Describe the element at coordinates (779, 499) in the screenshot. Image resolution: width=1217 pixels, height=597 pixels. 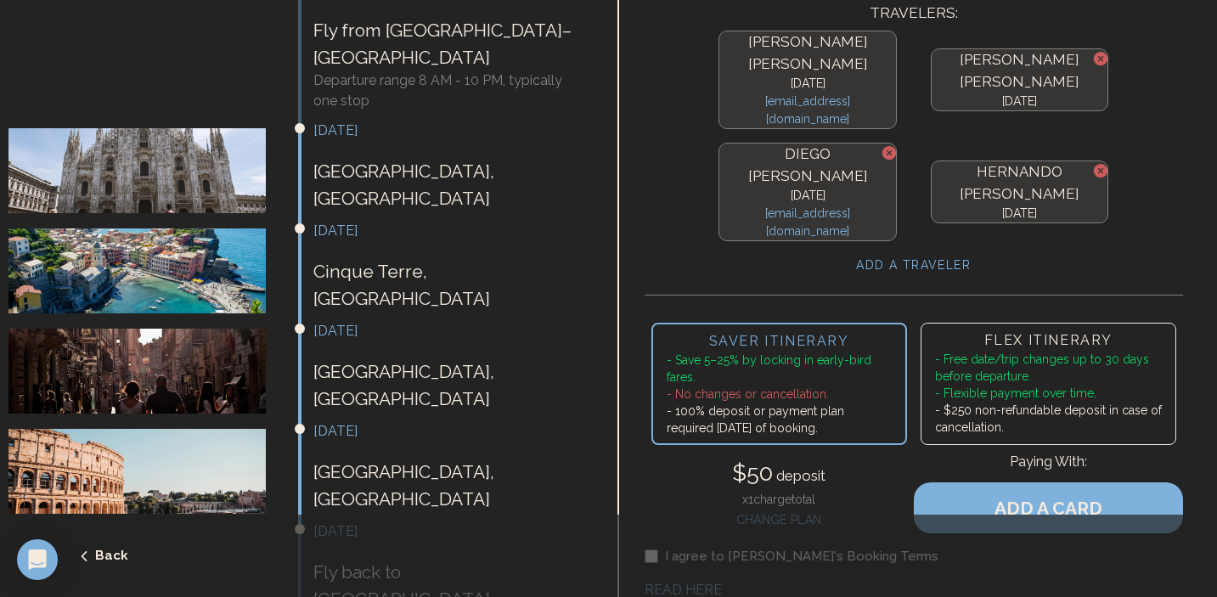
I see `h4: x 1 charge total` at that location.